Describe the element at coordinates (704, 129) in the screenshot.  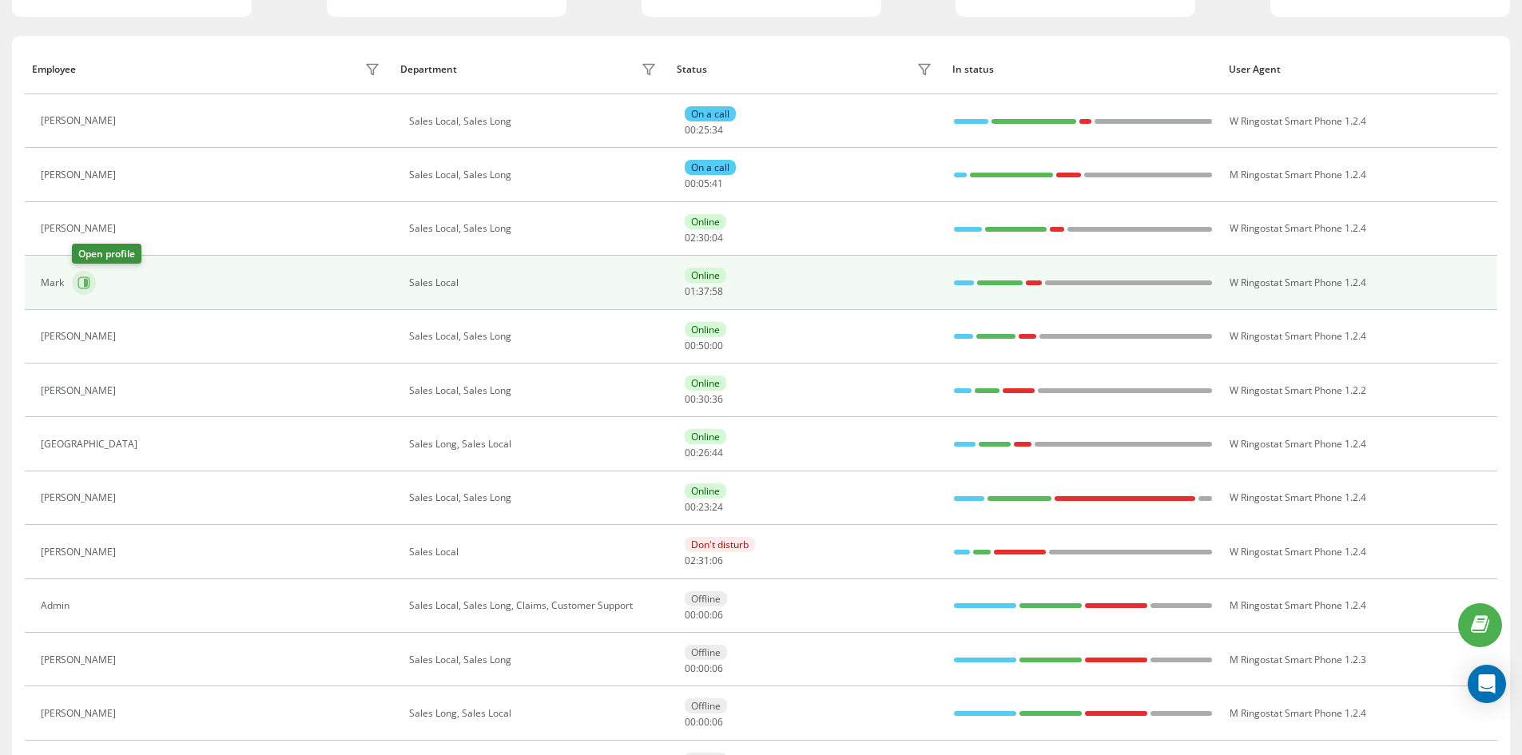
I see `span: 25` at that location.